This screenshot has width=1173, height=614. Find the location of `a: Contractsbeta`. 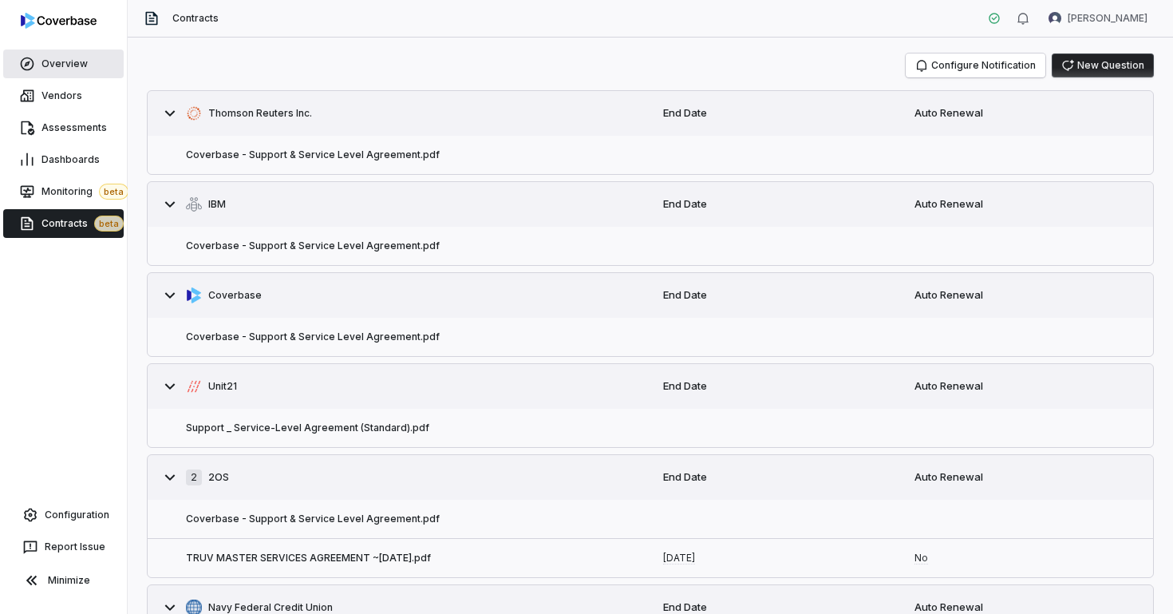

a: Contractsbeta is located at coordinates (63, 223).